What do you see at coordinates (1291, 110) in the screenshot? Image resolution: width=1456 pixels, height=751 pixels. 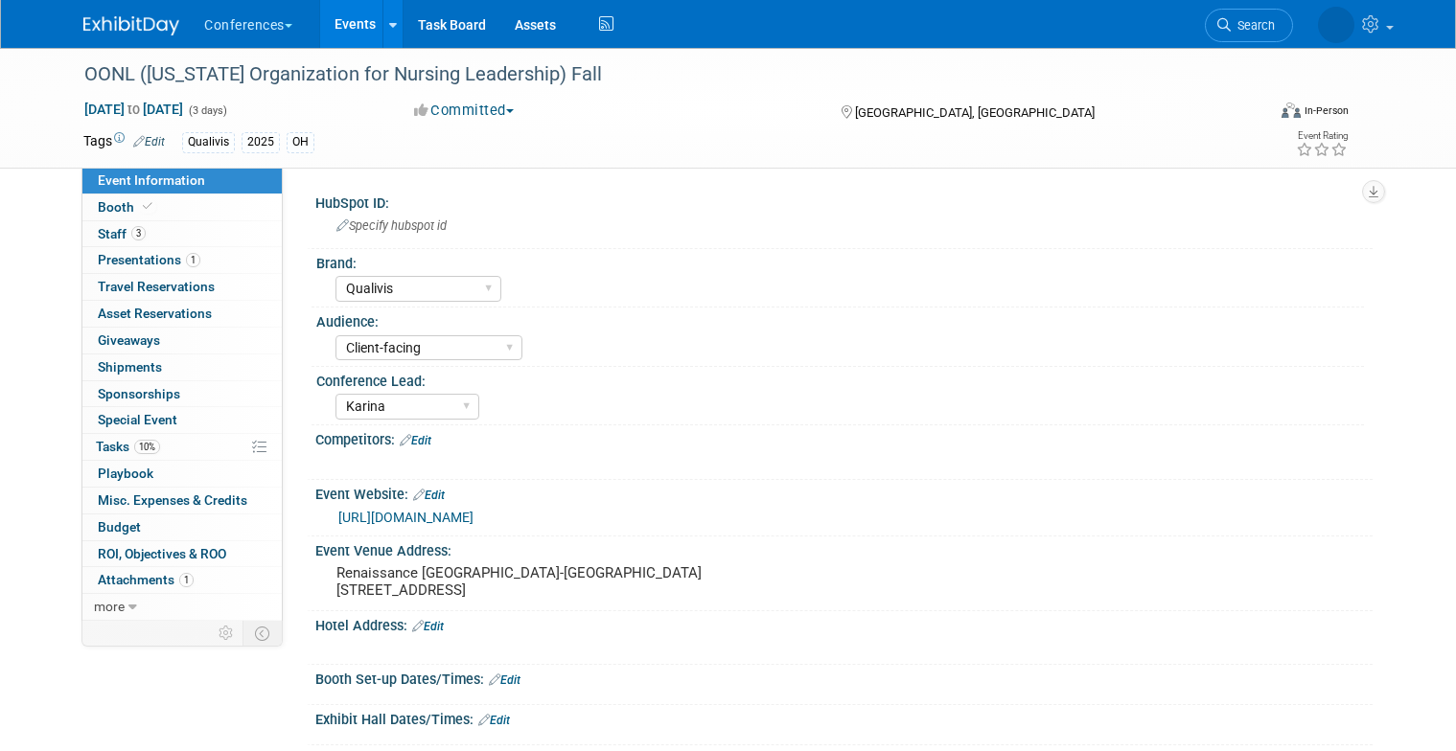 I see `img: Format-Inperson.png` at bounding box center [1291, 110].